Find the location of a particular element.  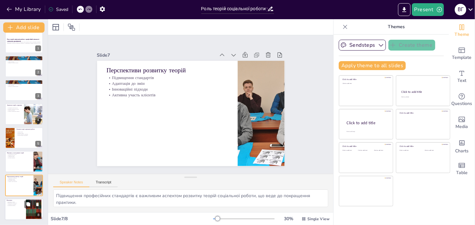

button: Apply theme to all slides is located at coordinates (372, 66).